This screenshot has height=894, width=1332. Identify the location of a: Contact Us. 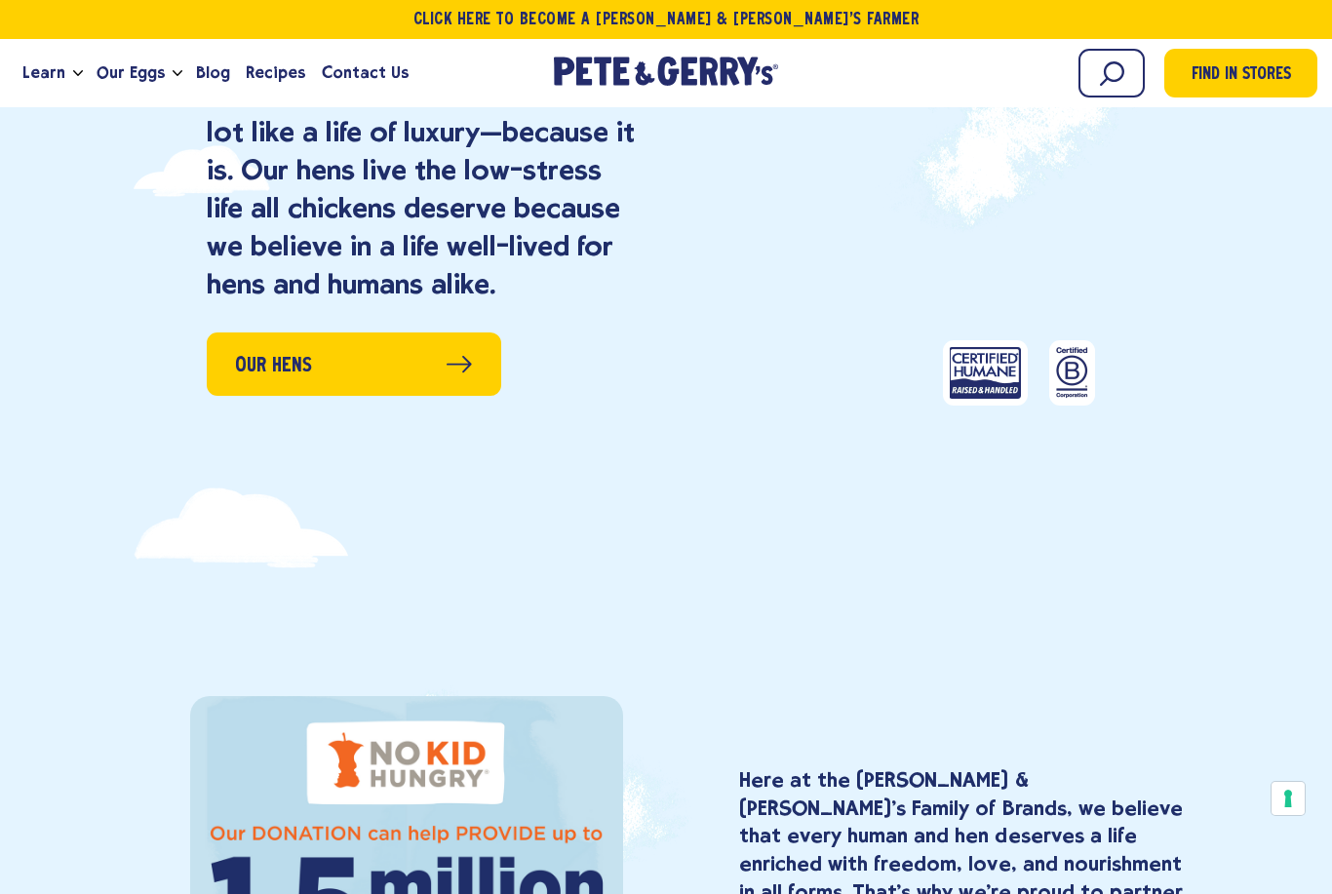
(365, 73).